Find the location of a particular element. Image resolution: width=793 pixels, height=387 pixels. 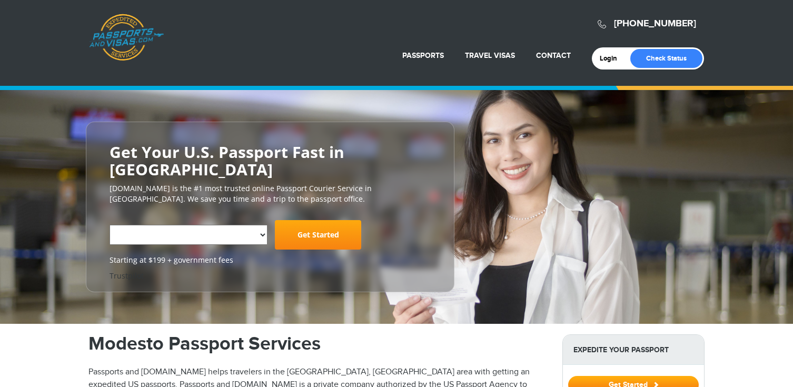

a: Passports is located at coordinates (423, 55).